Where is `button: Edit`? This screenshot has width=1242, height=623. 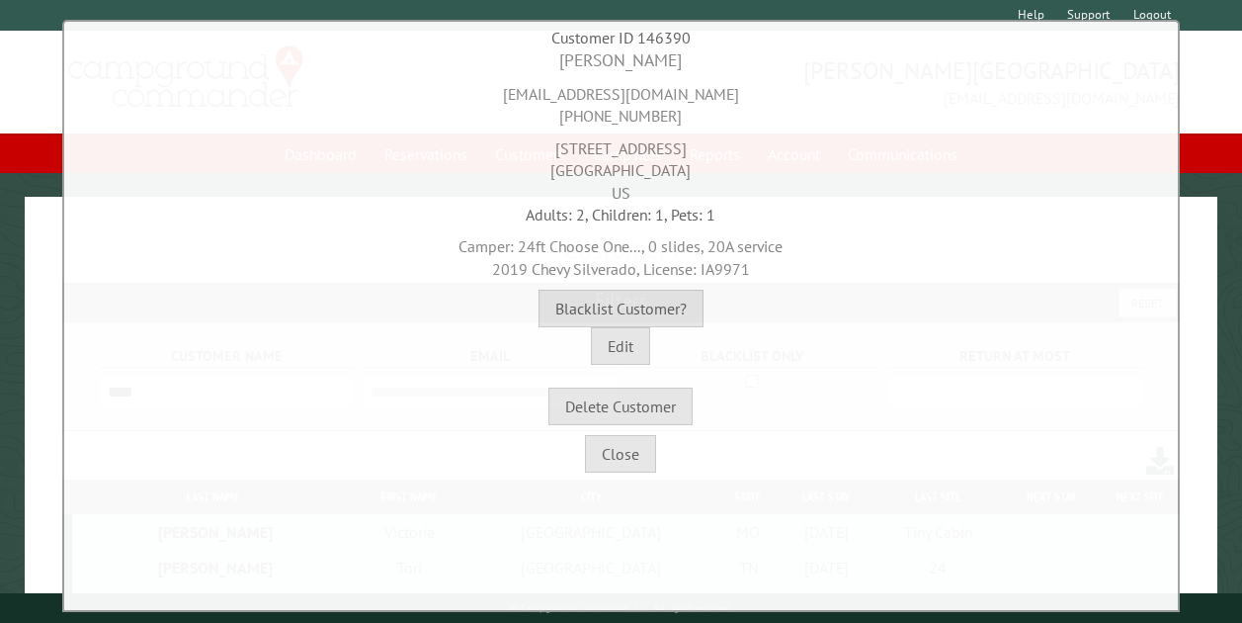
button: Edit is located at coordinates (621, 346).